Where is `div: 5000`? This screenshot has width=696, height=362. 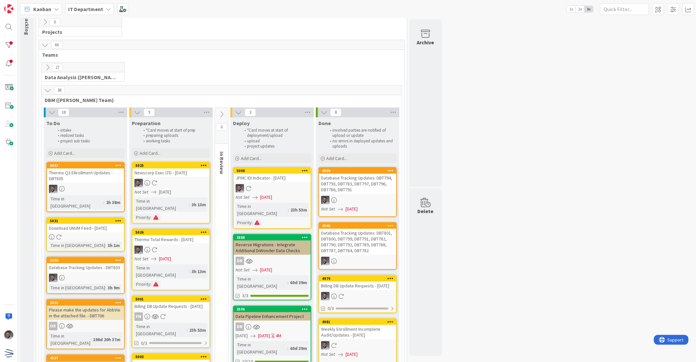 div: 5000 is located at coordinates (272, 171).